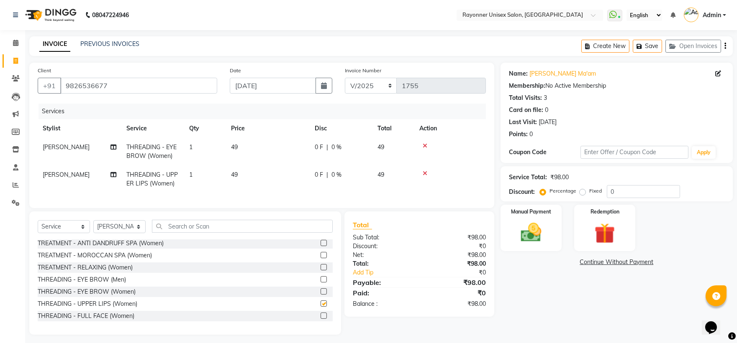  I want to click on button: Open Invoices, so click(693, 46).